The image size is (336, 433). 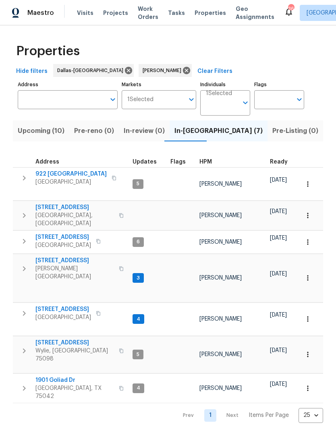 What do you see at coordinates (85, 13) in the screenshot?
I see `span: Visits` at bounding box center [85, 13].